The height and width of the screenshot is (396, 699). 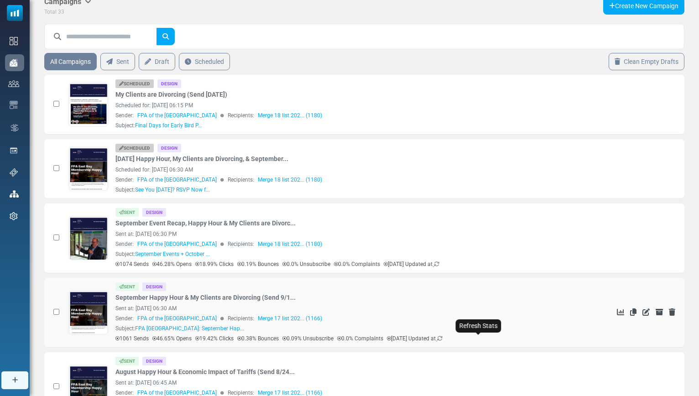 I want to click on p: 46.28% Opens, so click(x=172, y=264).